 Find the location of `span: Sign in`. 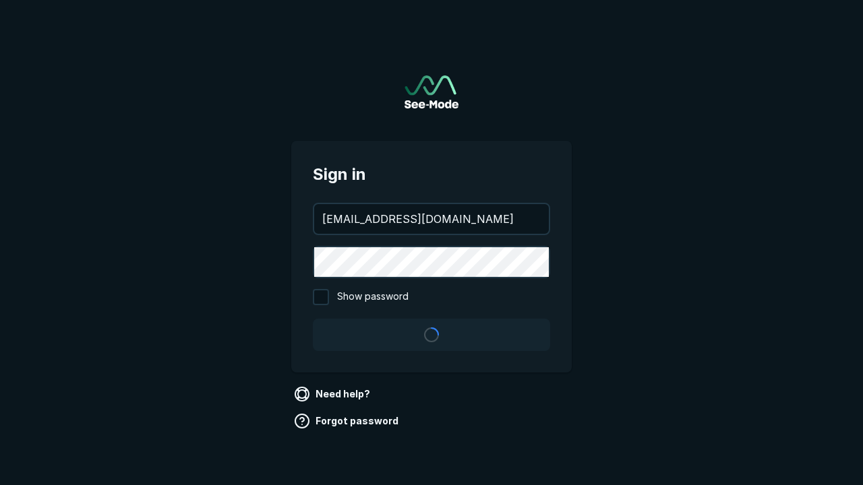

span: Sign in is located at coordinates (431, 175).